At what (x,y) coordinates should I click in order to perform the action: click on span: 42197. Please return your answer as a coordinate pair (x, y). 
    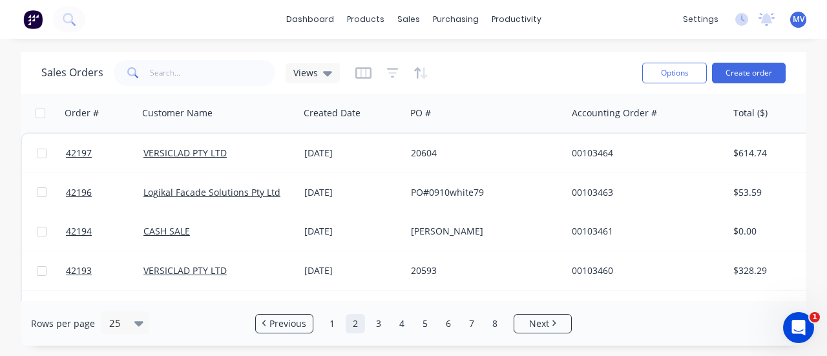
    Looking at the image, I should click on (79, 153).